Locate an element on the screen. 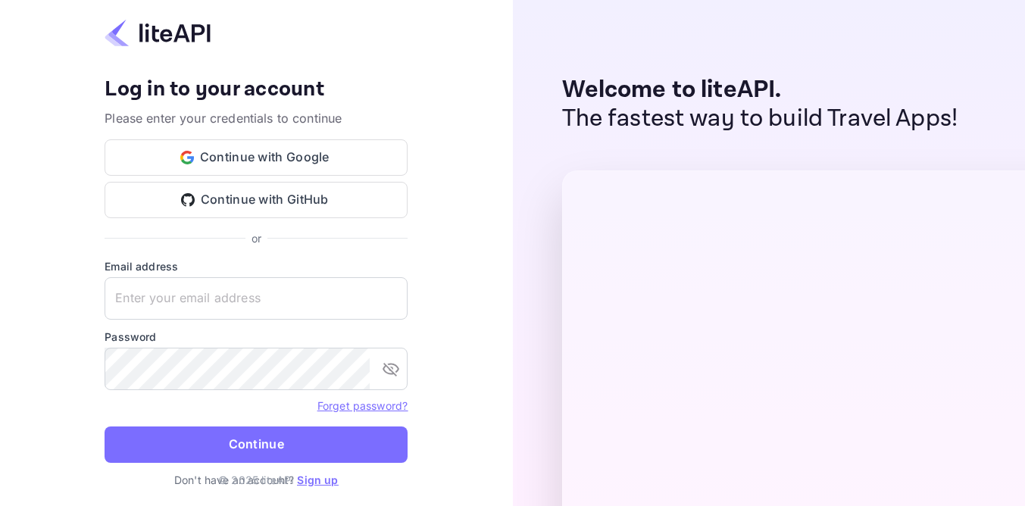 The width and height of the screenshot is (1025, 506). img: liteapi is located at coordinates (158, 33).